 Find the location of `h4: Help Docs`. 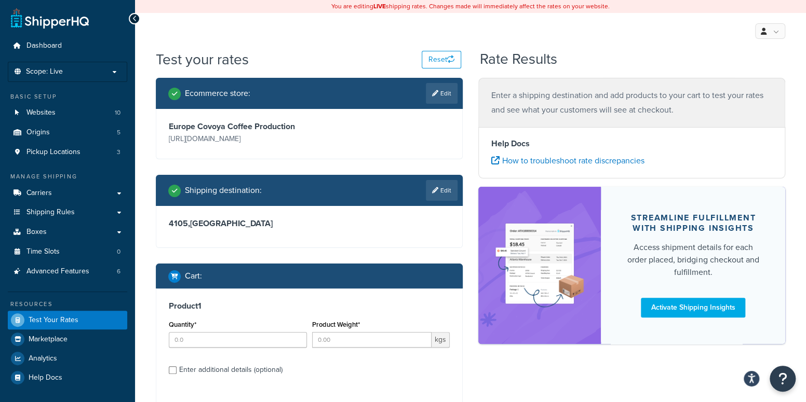

h4: Help Docs is located at coordinates (631, 144).